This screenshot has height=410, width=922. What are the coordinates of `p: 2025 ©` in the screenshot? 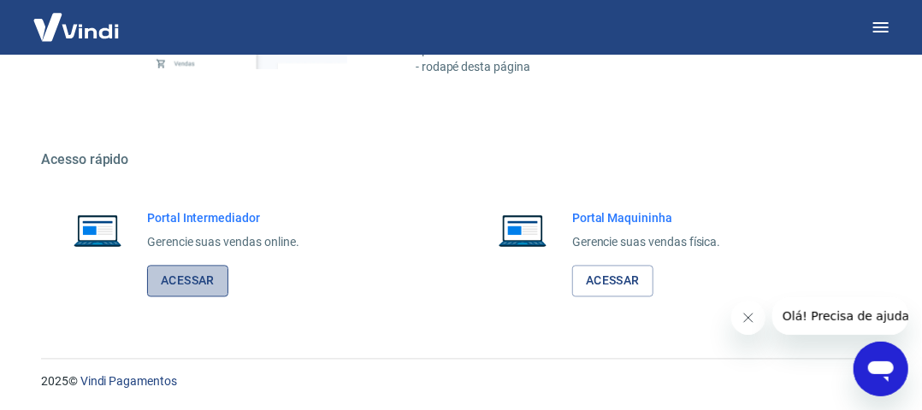 It's located at (461, 382).